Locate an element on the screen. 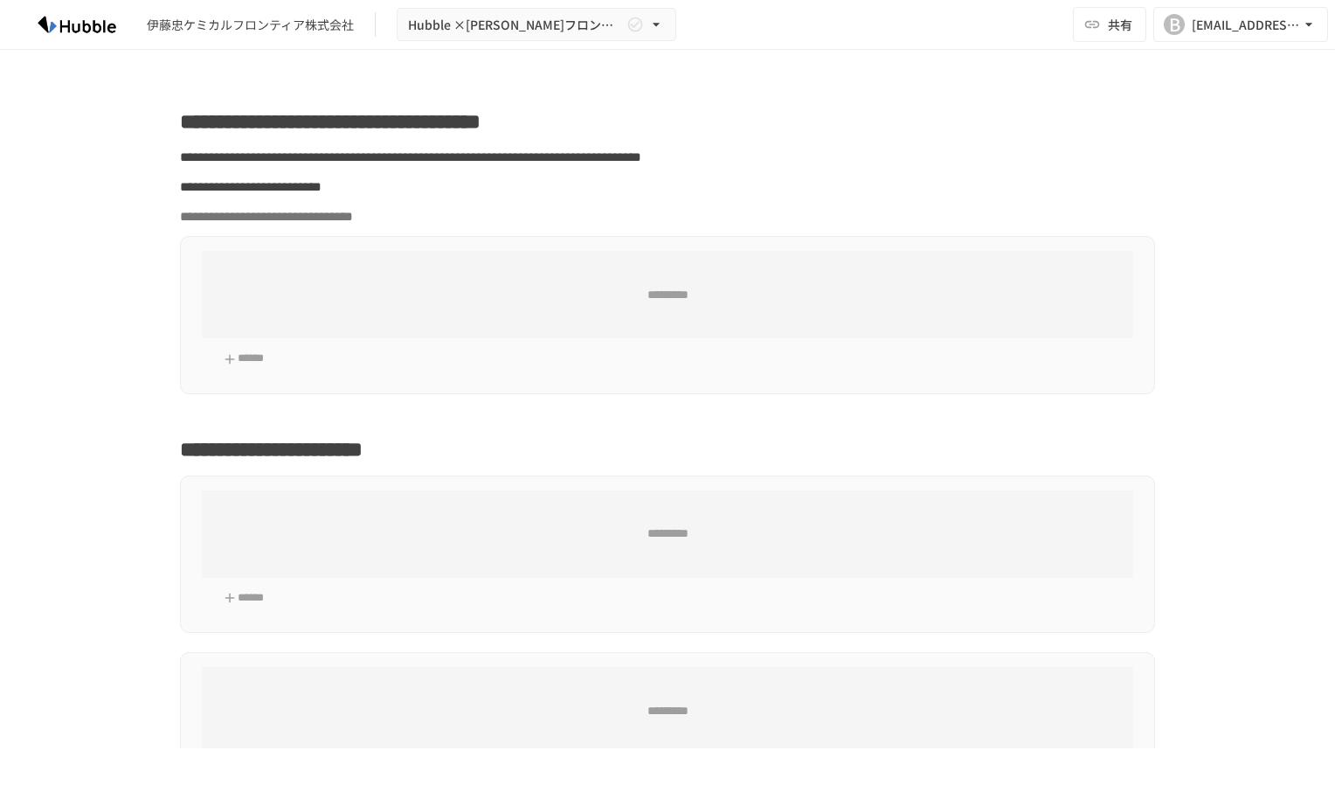  img: HzDRNkGCf7KYO4GfwKnzITak6oVsp5RHeZBEM1dQFiQ is located at coordinates (77, 24).